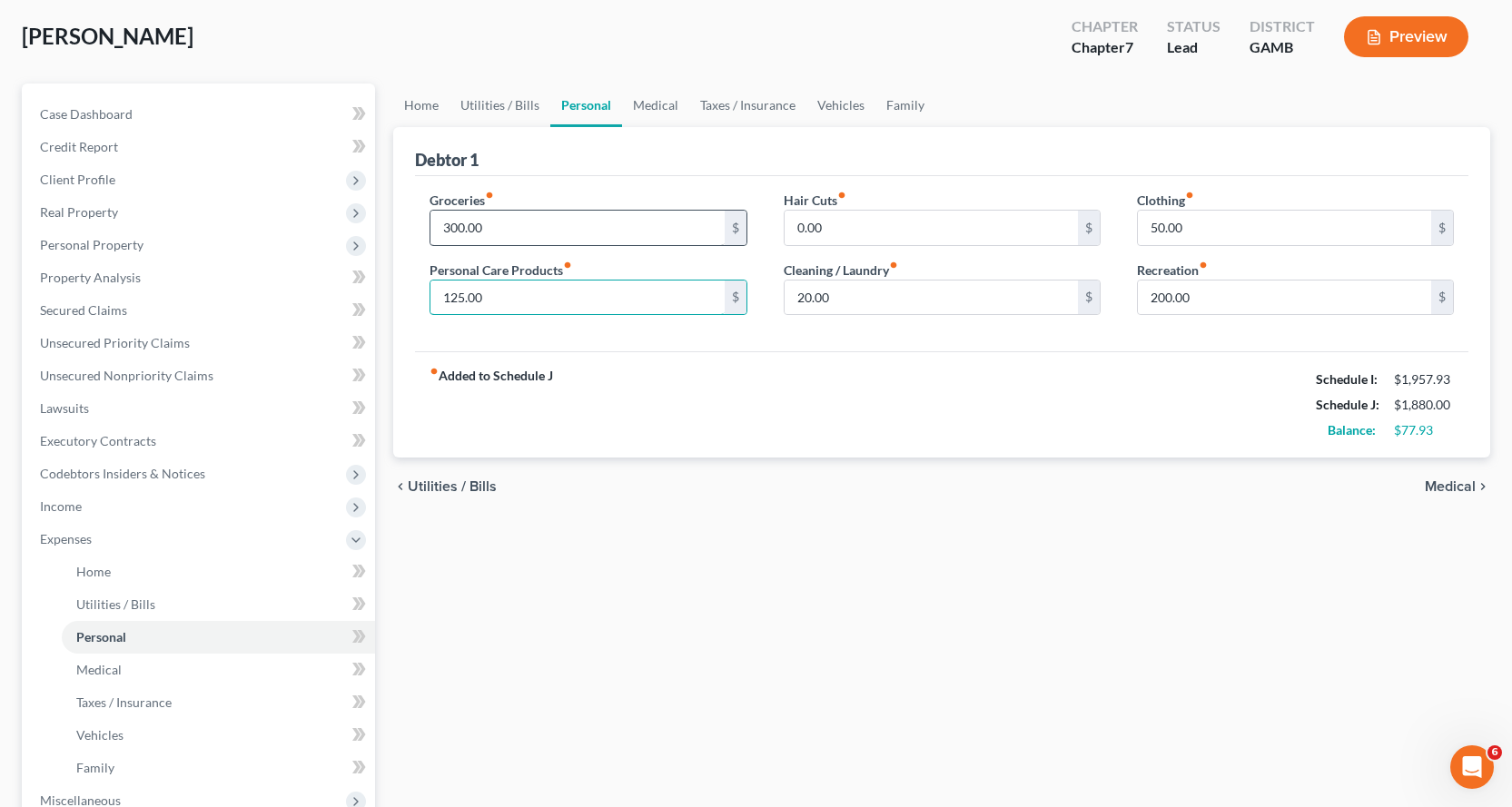 This screenshot has width=1512, height=807. I want to click on span: Codebtors Insiders & Notices, so click(123, 473).